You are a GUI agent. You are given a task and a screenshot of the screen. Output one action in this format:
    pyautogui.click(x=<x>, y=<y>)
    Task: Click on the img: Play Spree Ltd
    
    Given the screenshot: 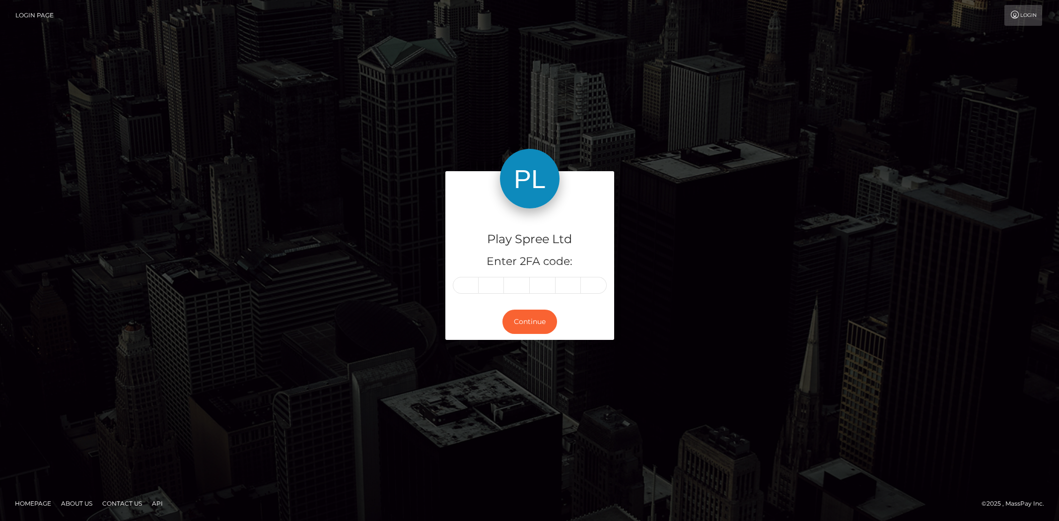 What is the action you would take?
    pyautogui.click(x=530, y=179)
    